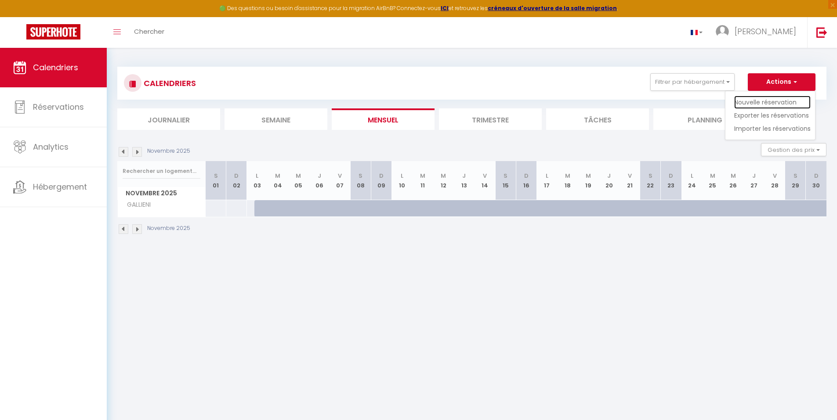  Describe the element at coordinates (691, 181) in the screenshot. I see `th: 24` at that location.